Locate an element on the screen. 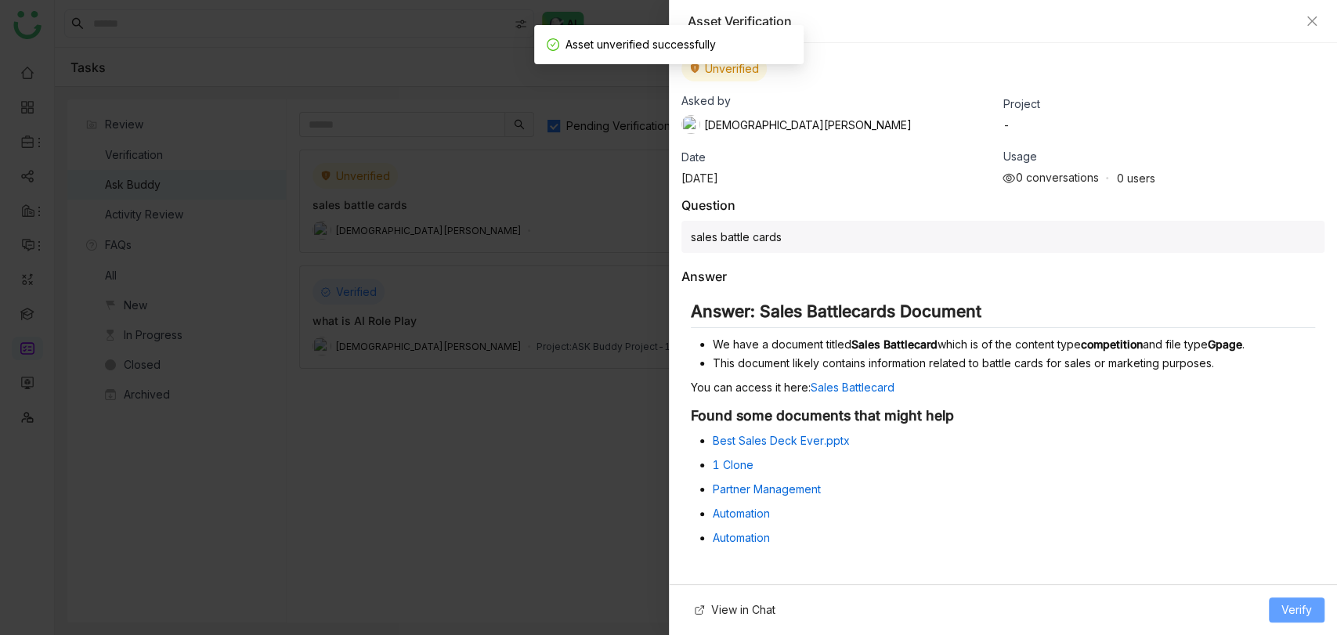 The width and height of the screenshot is (1337, 635). p: You can access it here: is located at coordinates (1003, 387).